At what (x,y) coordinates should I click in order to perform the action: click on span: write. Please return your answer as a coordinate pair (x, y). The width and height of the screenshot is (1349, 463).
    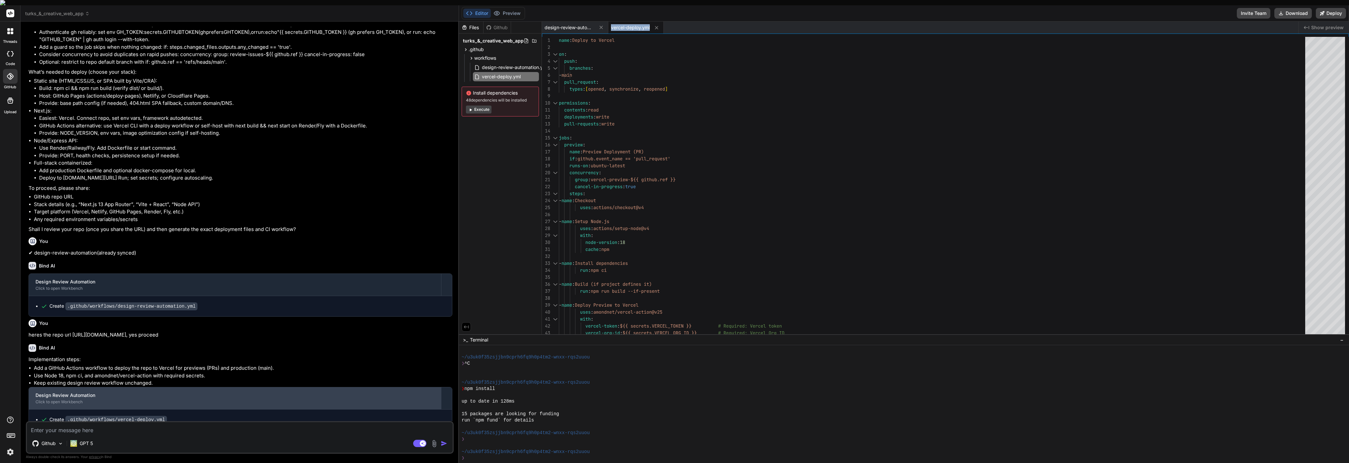
    Looking at the image, I should click on (602, 117).